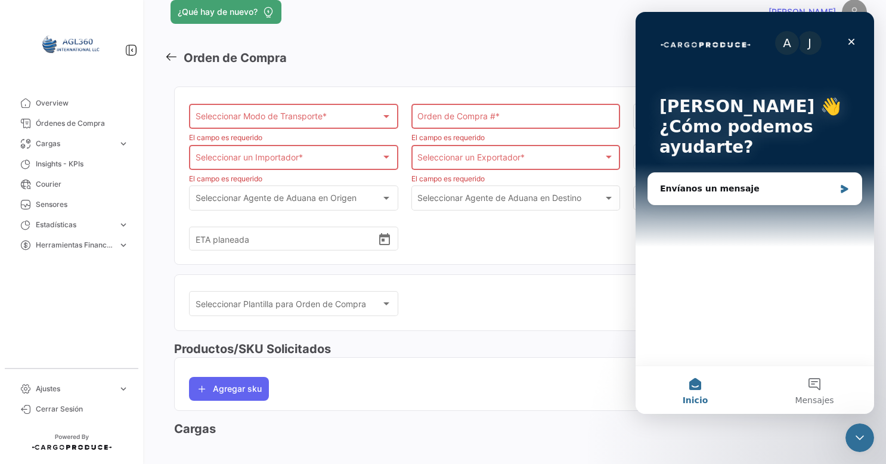  I want to click on span: Seleccionar un Exportador *, so click(511, 160).